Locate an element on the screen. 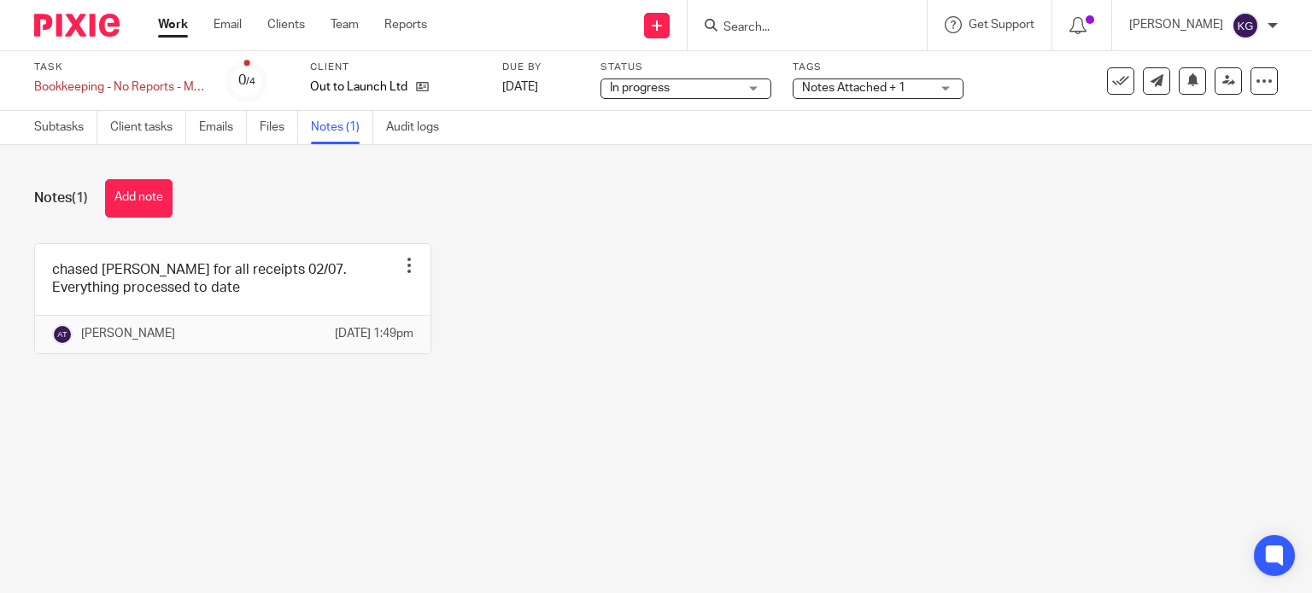 This screenshot has height=593, width=1312. p: Out to Launch Ltd is located at coordinates (359, 87).